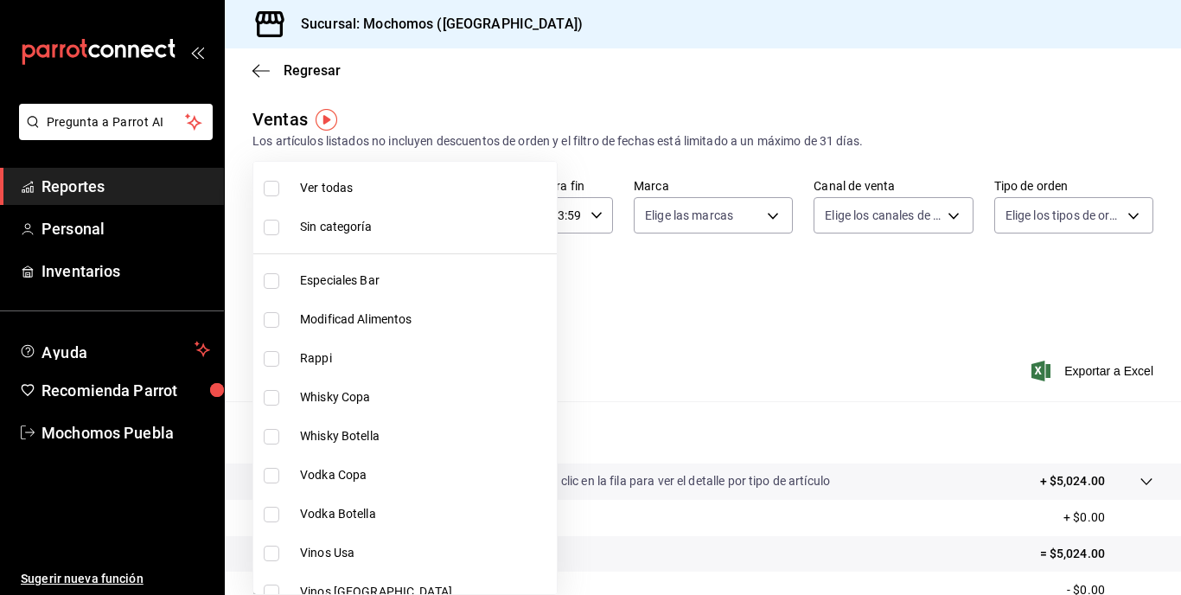 Image resolution: width=1181 pixels, height=595 pixels. Describe the element at coordinates (424, 188) in the screenshot. I see `span: Ver todas` at that location.